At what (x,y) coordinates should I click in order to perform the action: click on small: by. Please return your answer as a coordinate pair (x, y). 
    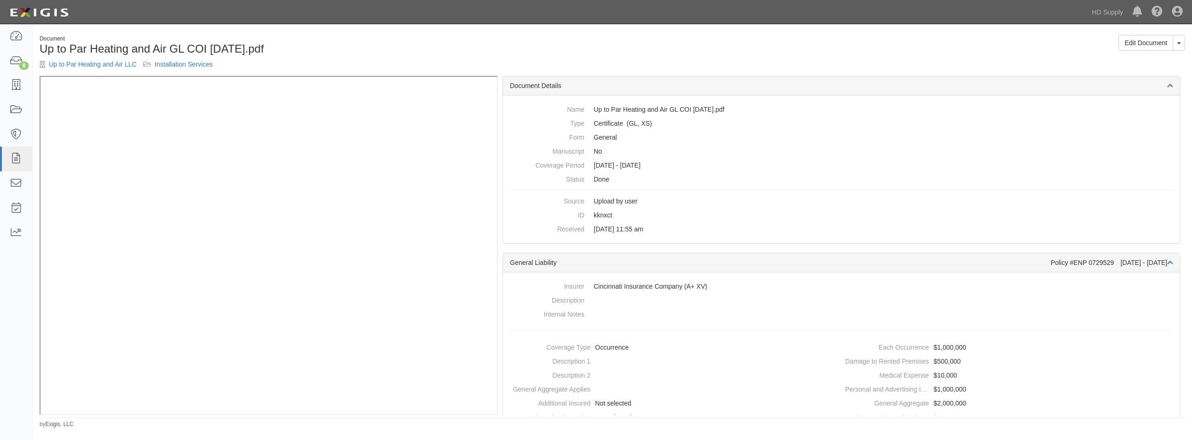
    Looking at the image, I should click on (56, 424).